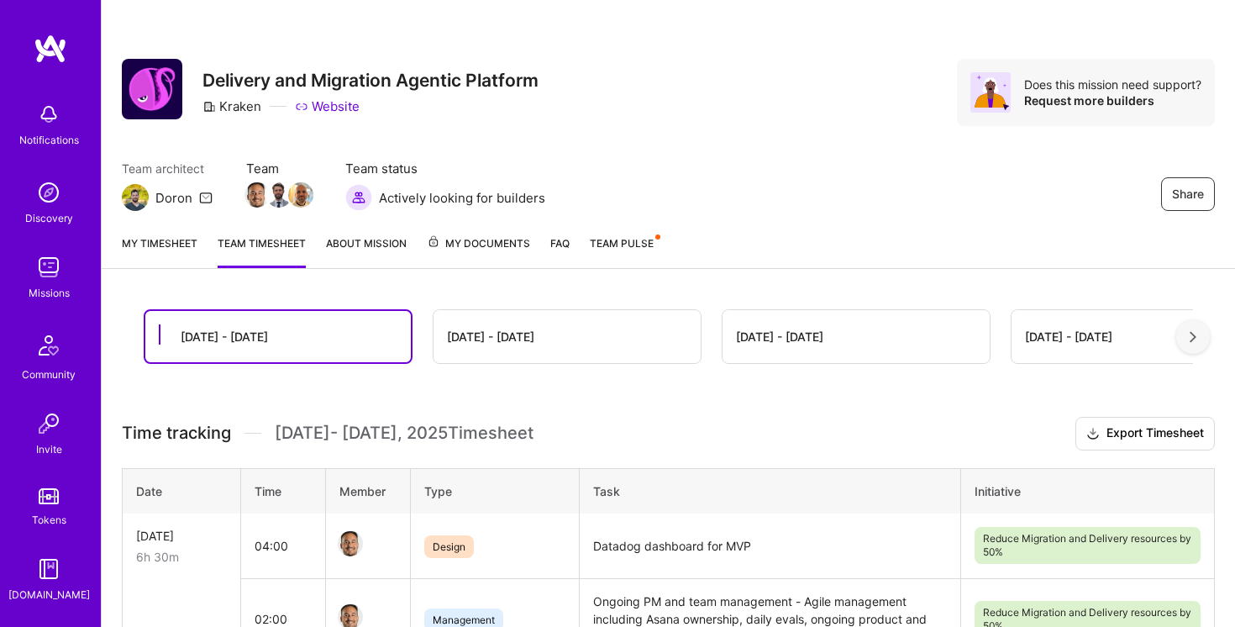 The width and height of the screenshot is (1235, 627). Describe the element at coordinates (1145, 433) in the screenshot. I see `button: Export Timesheet` at that location.